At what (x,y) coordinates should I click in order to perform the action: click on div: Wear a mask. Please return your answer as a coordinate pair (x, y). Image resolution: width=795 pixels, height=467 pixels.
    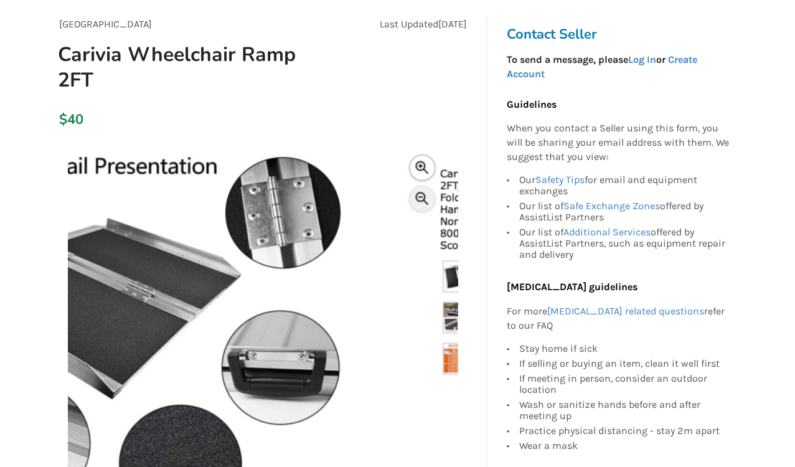
    Looking at the image, I should click on (624, 444).